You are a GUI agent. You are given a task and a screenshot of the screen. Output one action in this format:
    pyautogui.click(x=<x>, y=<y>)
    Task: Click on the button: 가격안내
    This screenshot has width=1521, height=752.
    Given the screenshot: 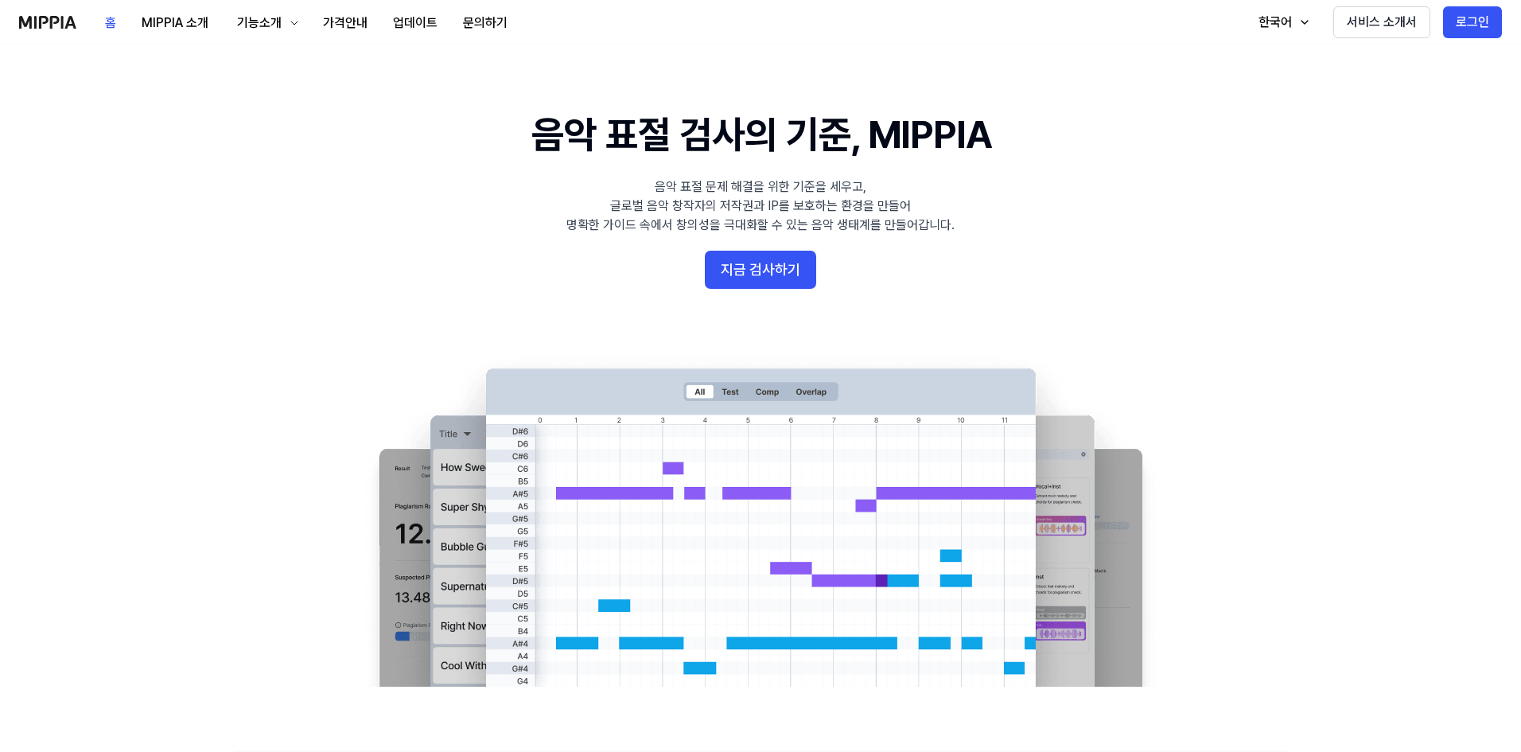 What is the action you would take?
    pyautogui.click(x=345, y=23)
    